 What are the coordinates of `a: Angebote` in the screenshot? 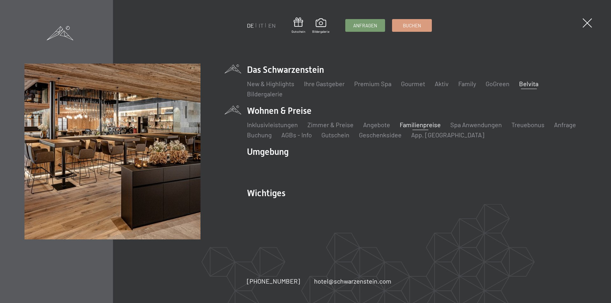 It's located at (376, 125).